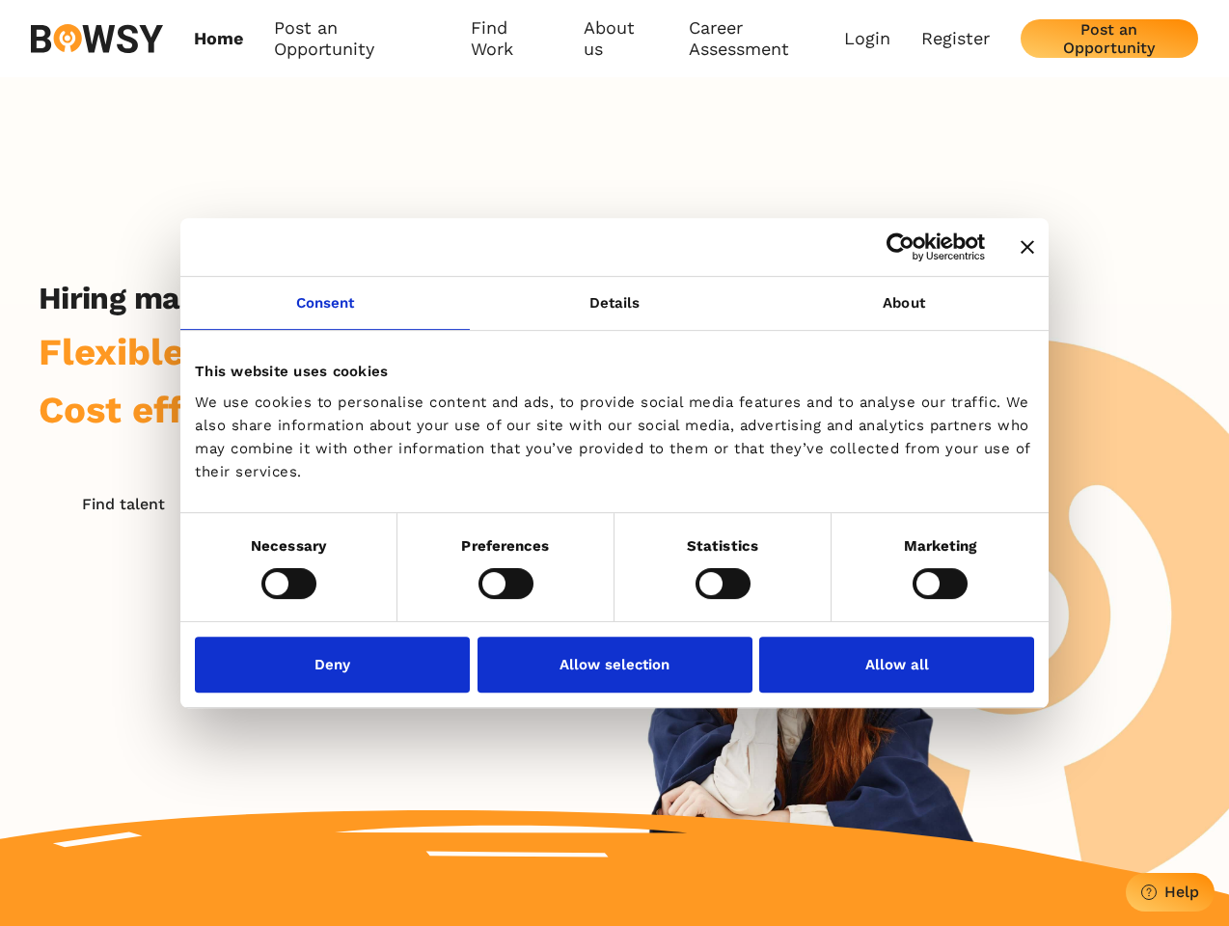 Image resolution: width=1229 pixels, height=926 pixels. What do you see at coordinates (172, 409) in the screenshot?
I see `span: Cost effective.` at bounding box center [172, 409].